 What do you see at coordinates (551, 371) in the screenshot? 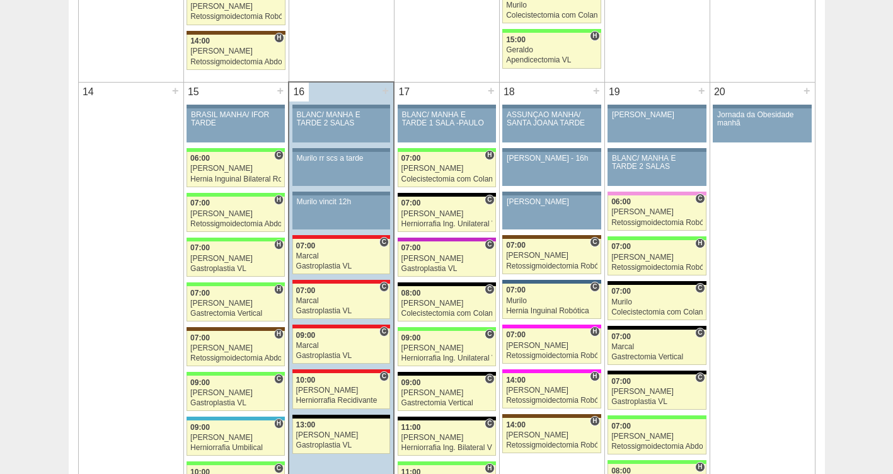
I see `div: Key: Pro Matre` at bounding box center [551, 371].